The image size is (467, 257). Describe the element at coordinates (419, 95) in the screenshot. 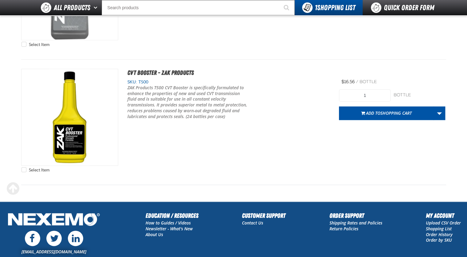

I see `div: bottle` at that location.